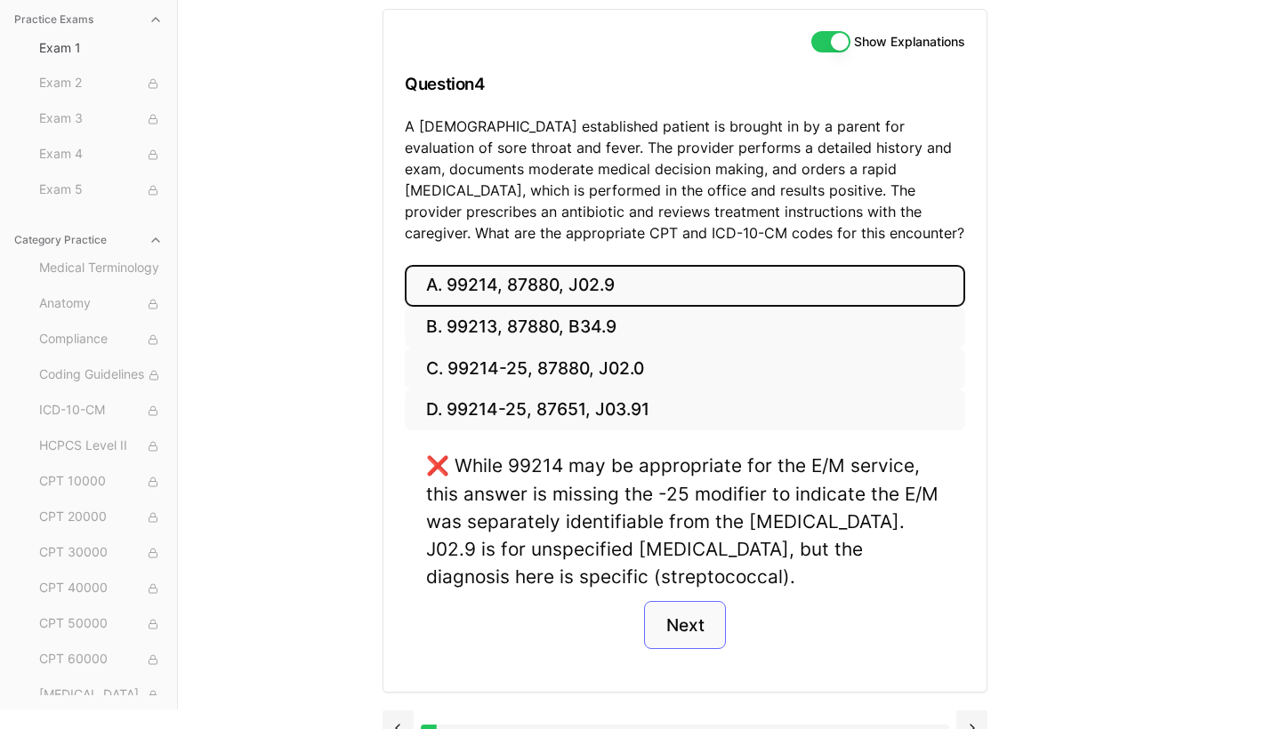  Describe the element at coordinates (685, 286) in the screenshot. I see `button: A. 99214, 87880, J02.9` at that location.